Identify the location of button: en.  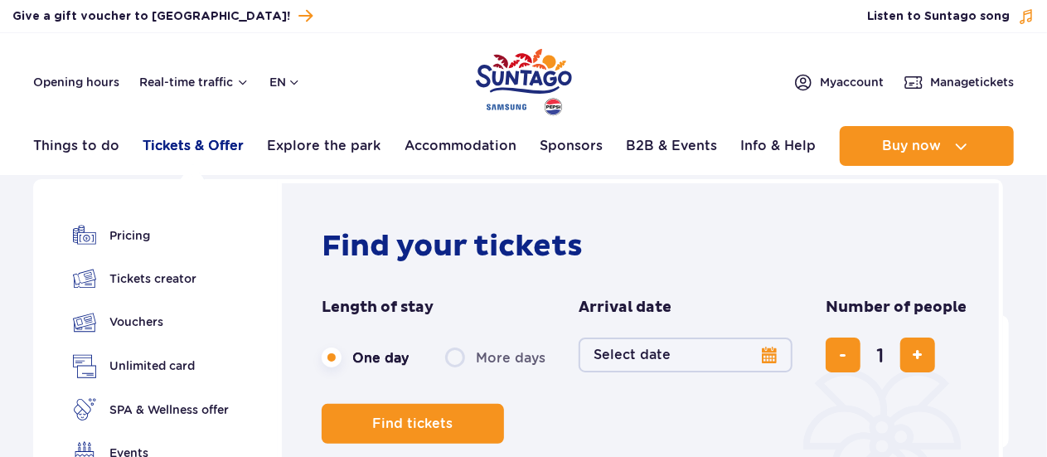
(285, 82).